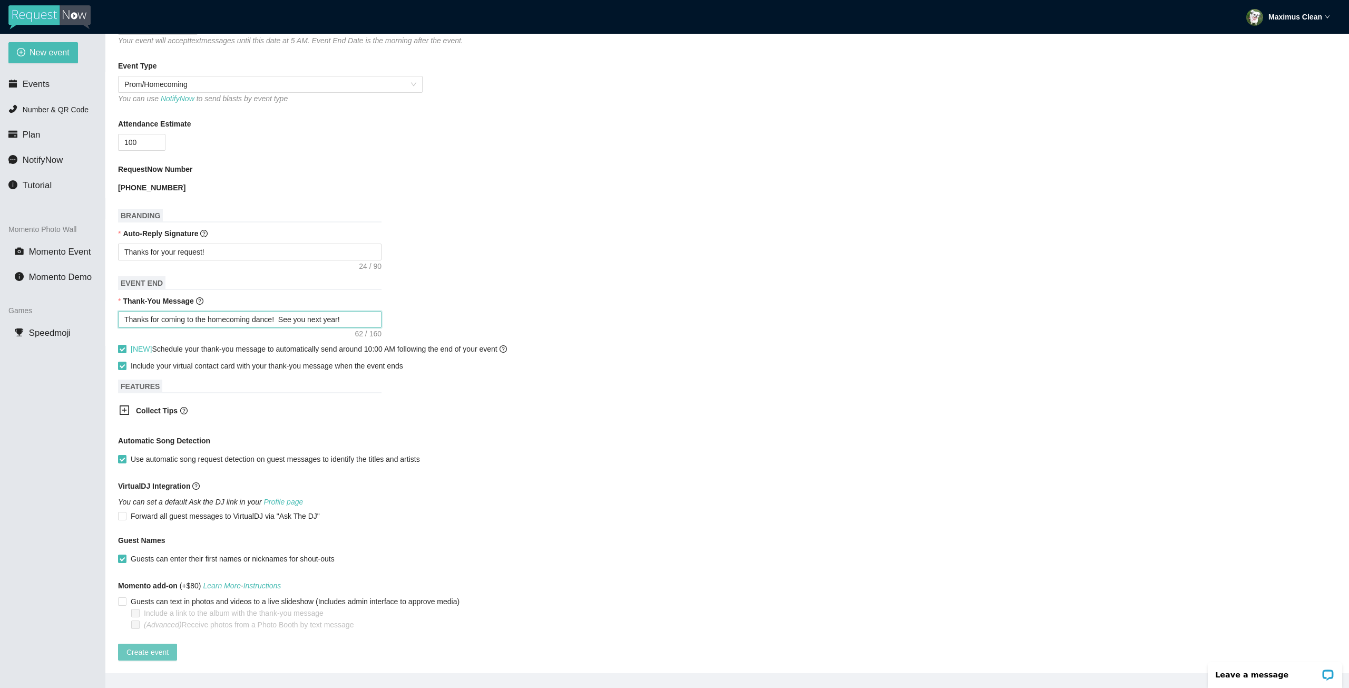 The height and width of the screenshot is (688, 1349). I want to click on span: phone, so click(13, 109).